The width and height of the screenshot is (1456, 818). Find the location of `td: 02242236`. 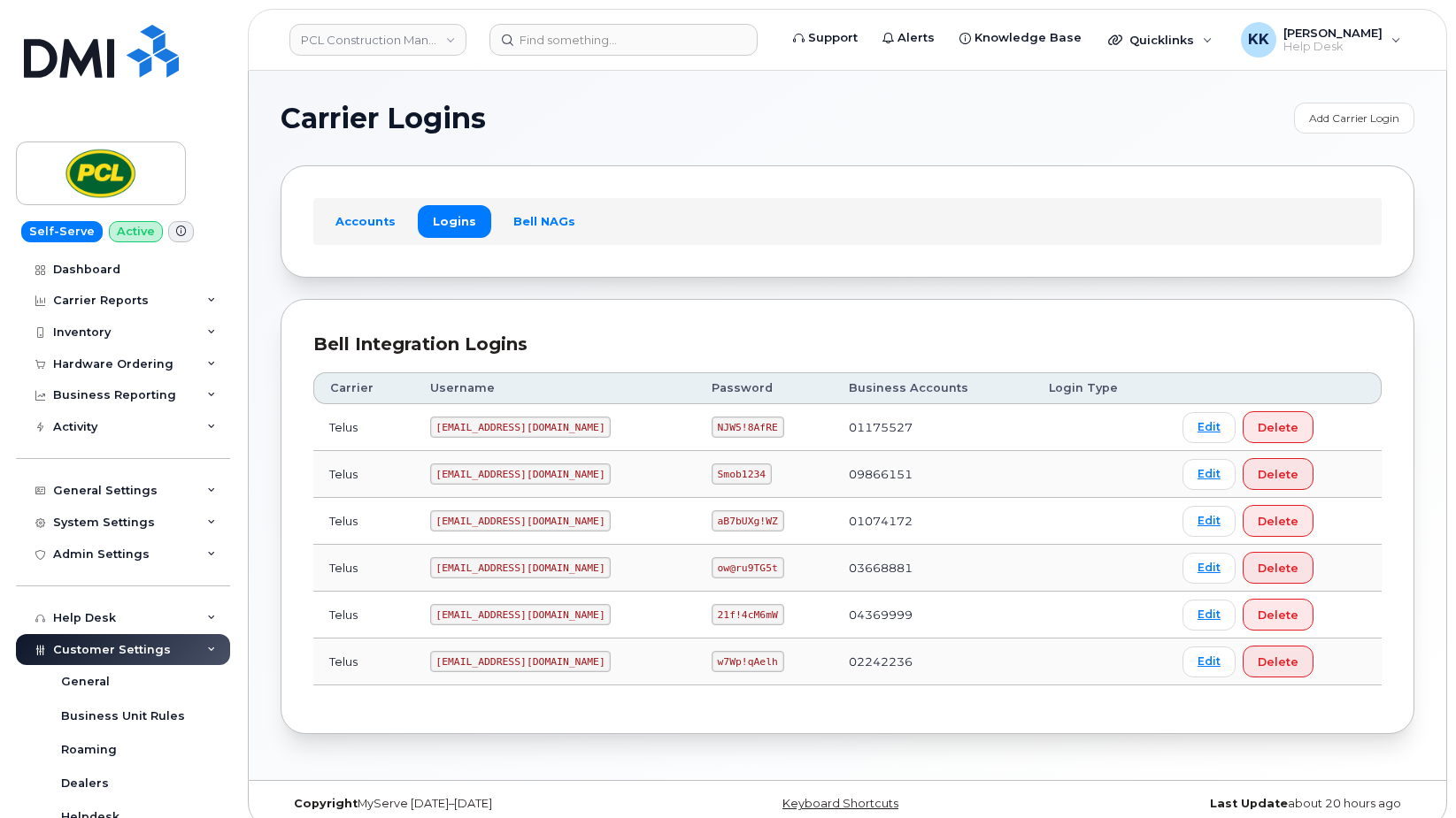

td: 02242236 is located at coordinates (933, 662).